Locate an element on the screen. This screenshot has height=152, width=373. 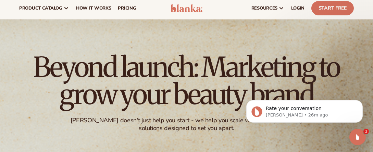
p: Message from Lee, sent 26m ago is located at coordinates (74, 29).